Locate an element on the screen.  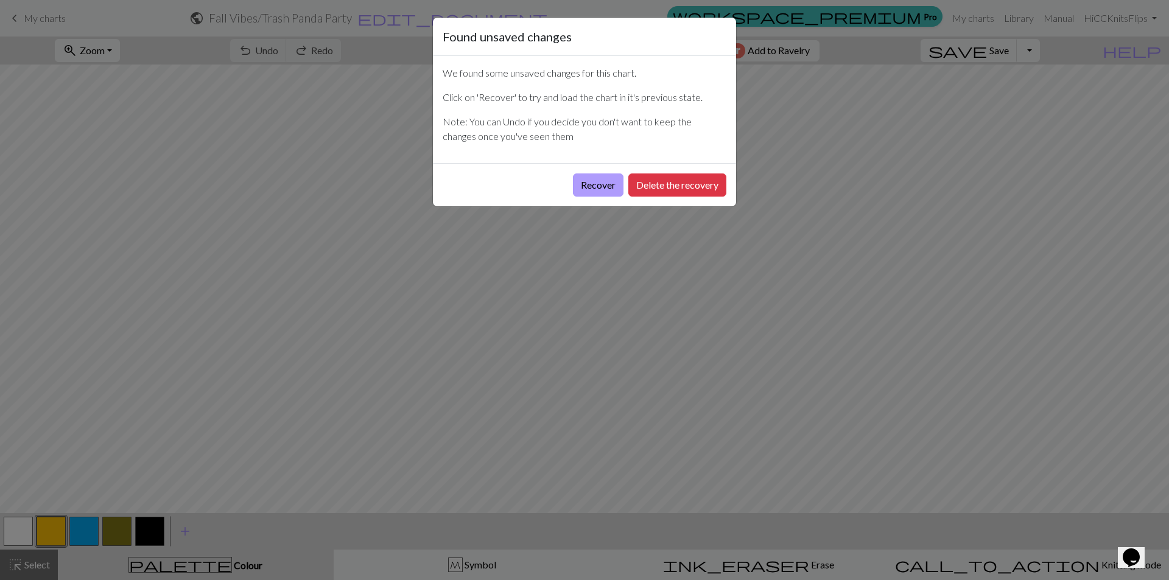
h5: Found unsaved changes is located at coordinates (507, 37).